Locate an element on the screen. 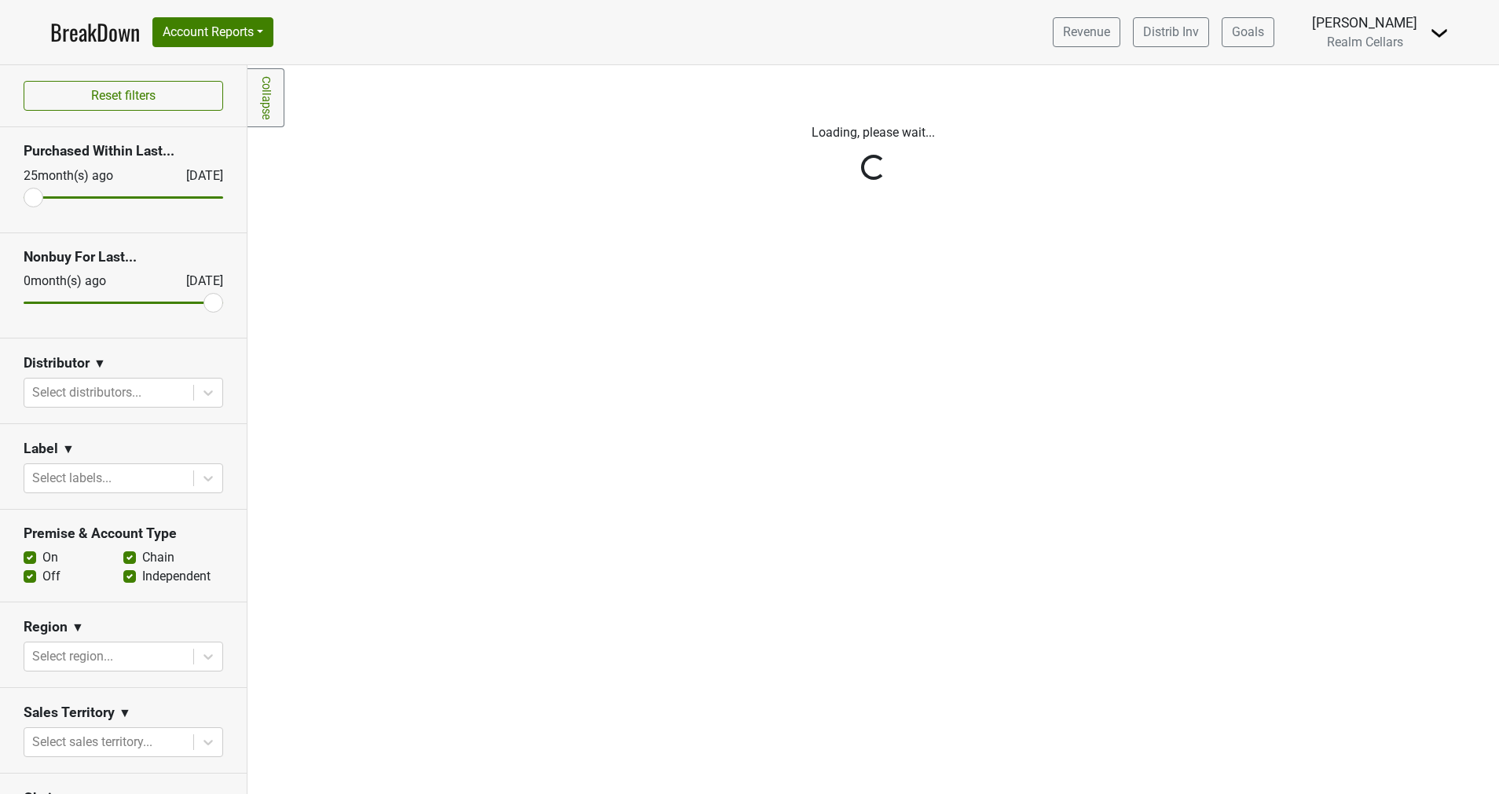  a: Distrib Inv is located at coordinates (1170, 32).